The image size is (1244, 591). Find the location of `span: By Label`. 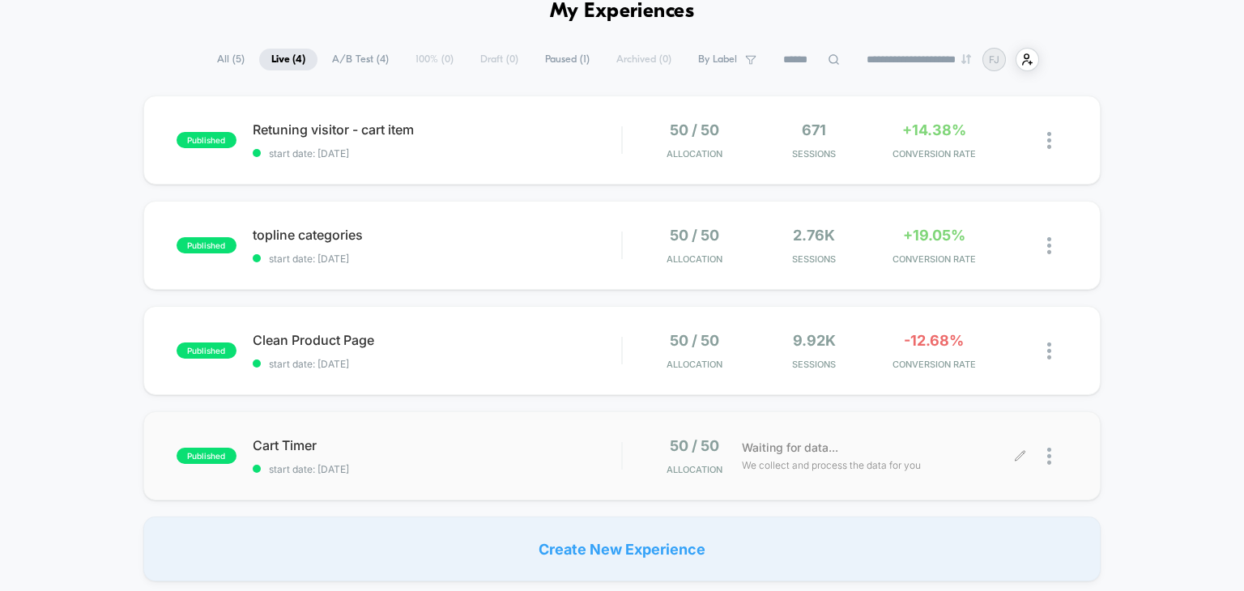

span: By Label is located at coordinates (718, 59).